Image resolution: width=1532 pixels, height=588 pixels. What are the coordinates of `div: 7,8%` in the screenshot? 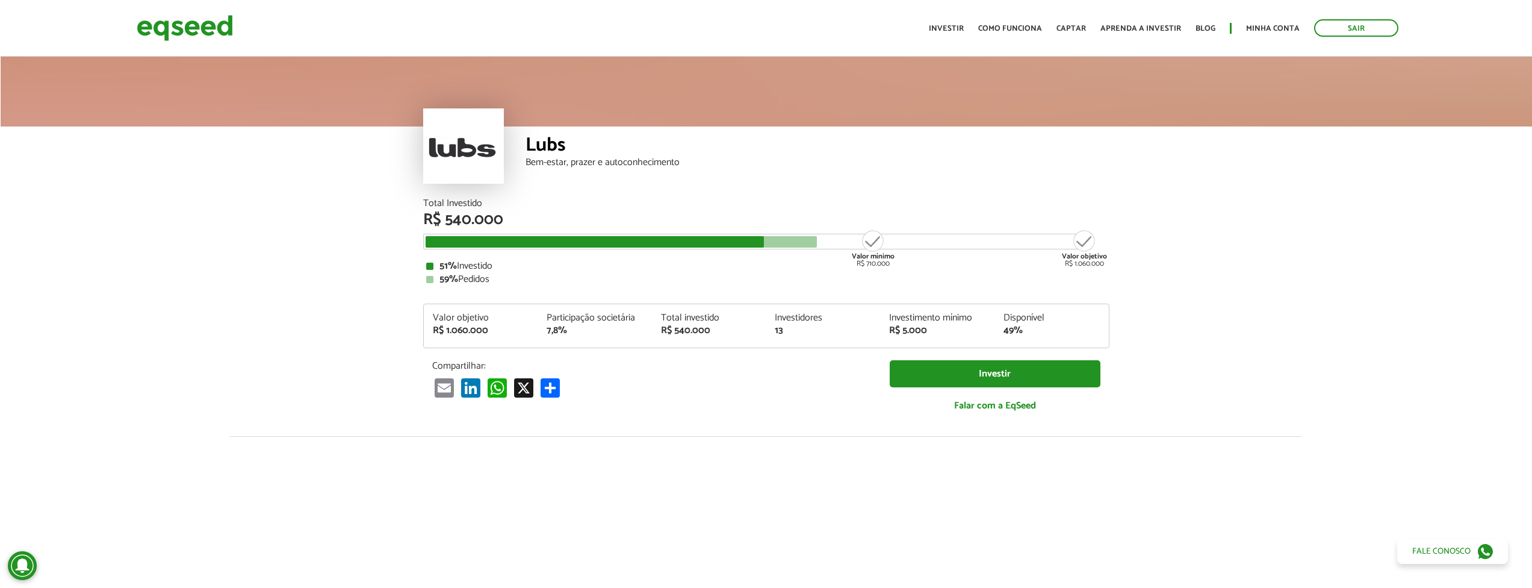 It's located at (595, 331).